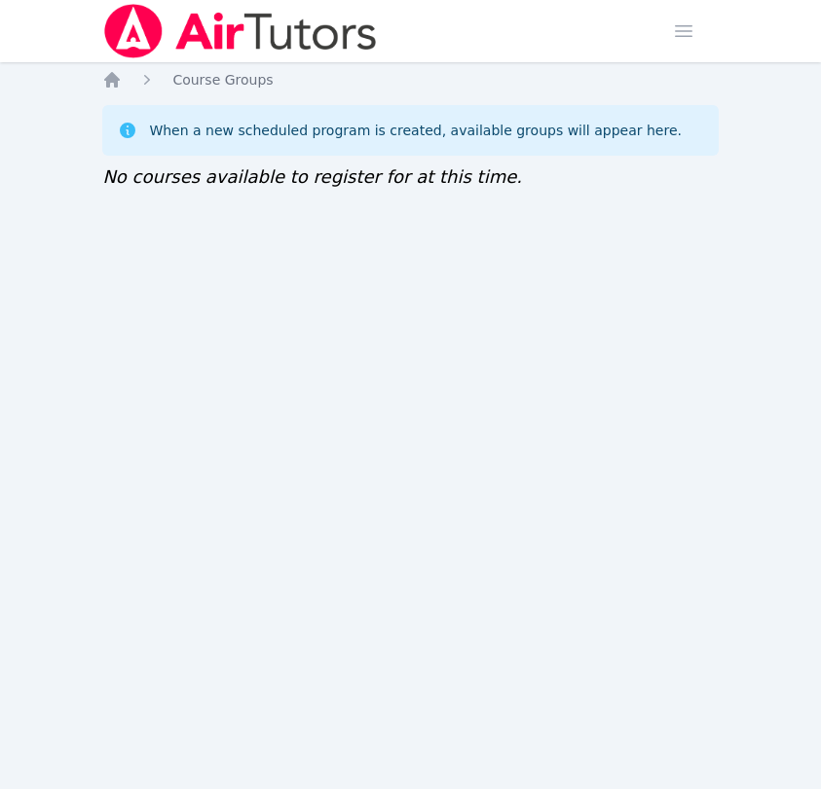 The width and height of the screenshot is (821, 789). What do you see at coordinates (222, 80) in the screenshot?
I see `a: Course Groups` at bounding box center [222, 80].